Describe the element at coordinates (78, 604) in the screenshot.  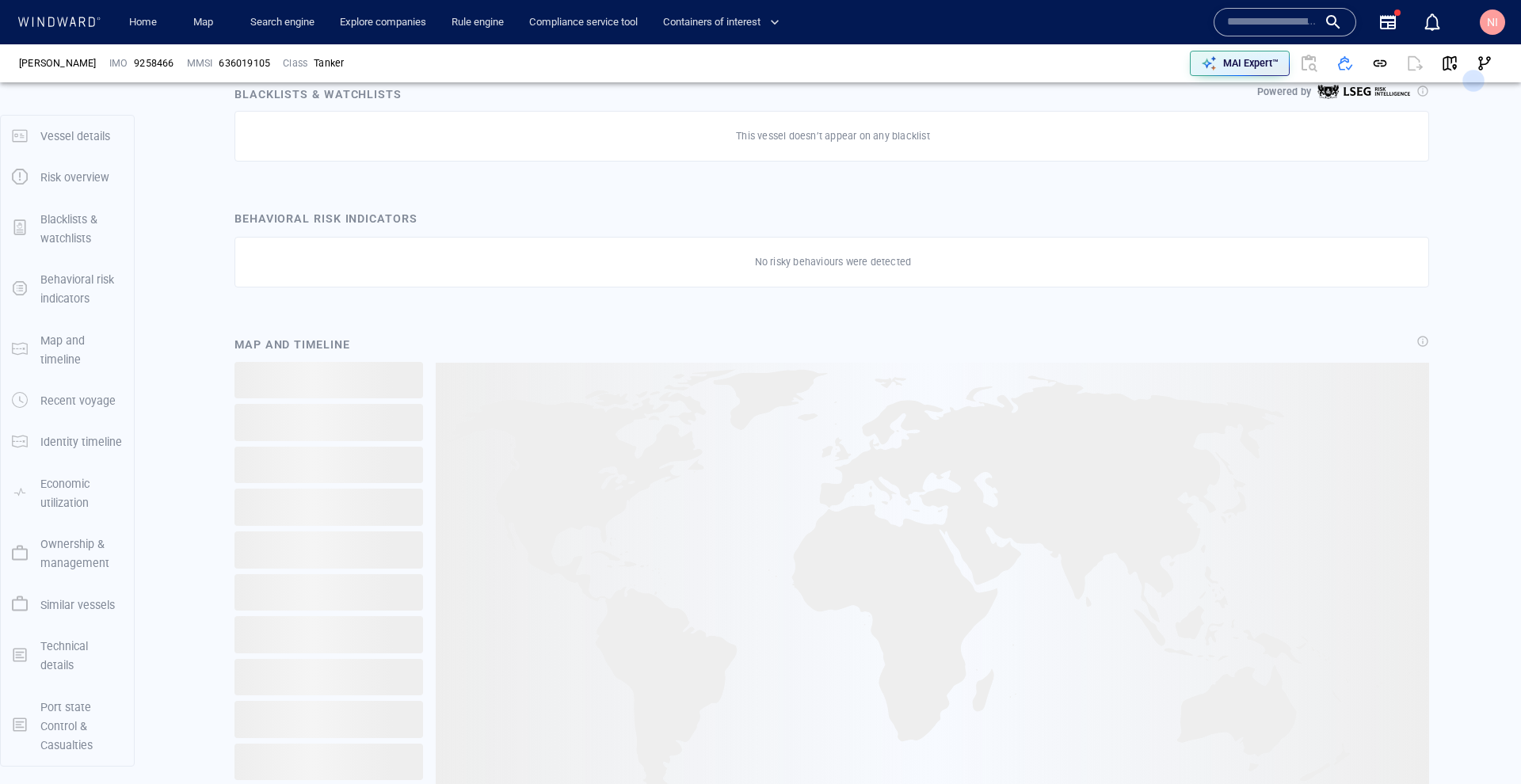
I see `p: Similar vessels` at that location.